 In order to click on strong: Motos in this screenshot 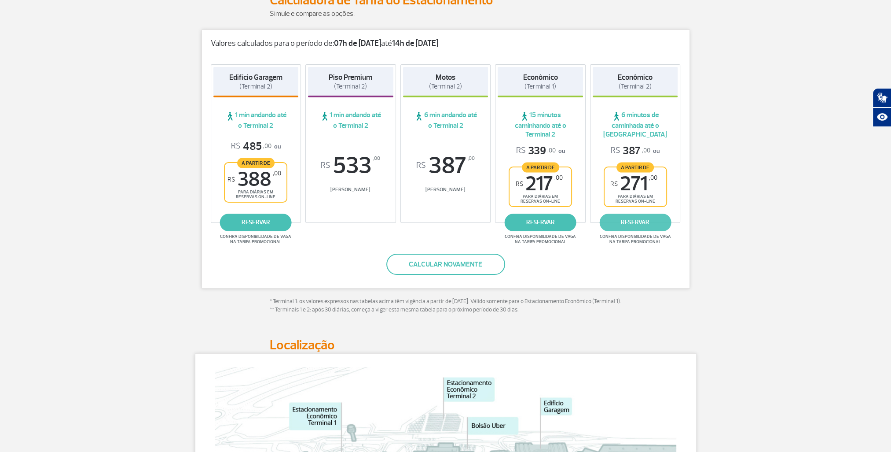, I will do `click(445, 77)`.